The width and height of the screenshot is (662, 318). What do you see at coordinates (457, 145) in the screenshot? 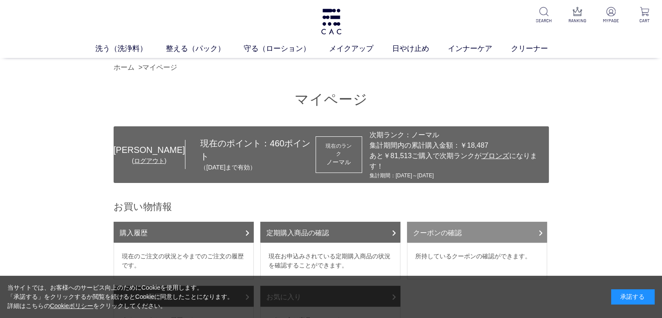
I see `div: 集計期間内の累計購入金額：￥18,487` at bounding box center [457, 145].